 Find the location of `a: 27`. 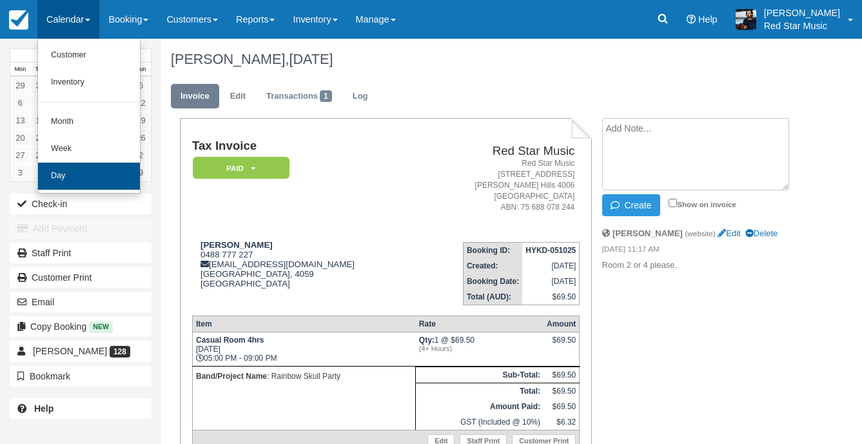

a: 27 is located at coordinates (20, 155).